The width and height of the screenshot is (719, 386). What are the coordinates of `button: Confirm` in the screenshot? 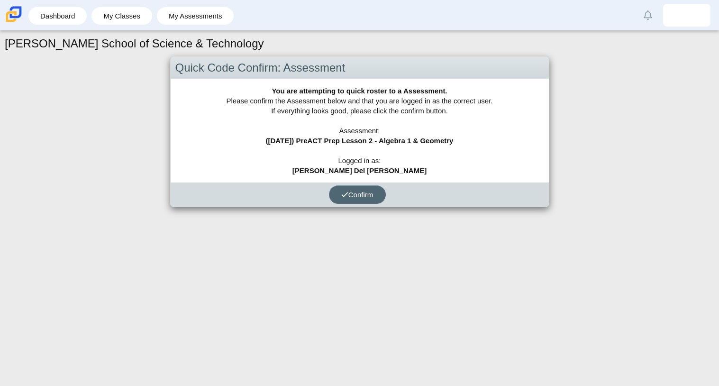 It's located at (357, 194).